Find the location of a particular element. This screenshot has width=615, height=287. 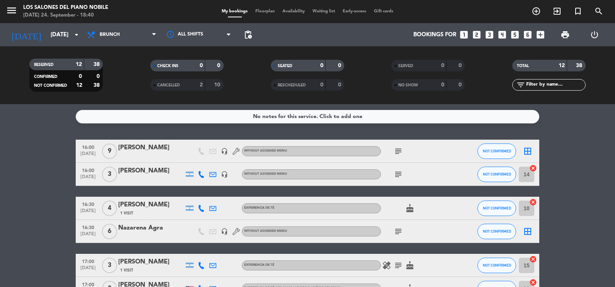

span: CHECK INS is located at coordinates (168, 66).